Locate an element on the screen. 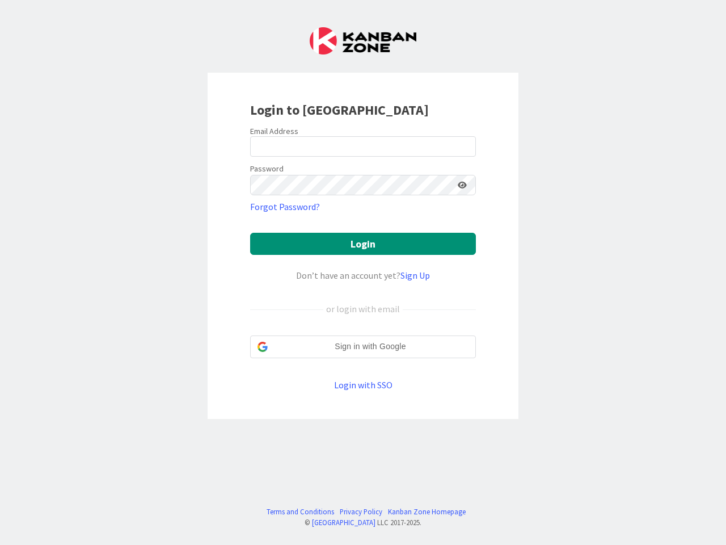  label: Password is located at coordinates (267, 169).